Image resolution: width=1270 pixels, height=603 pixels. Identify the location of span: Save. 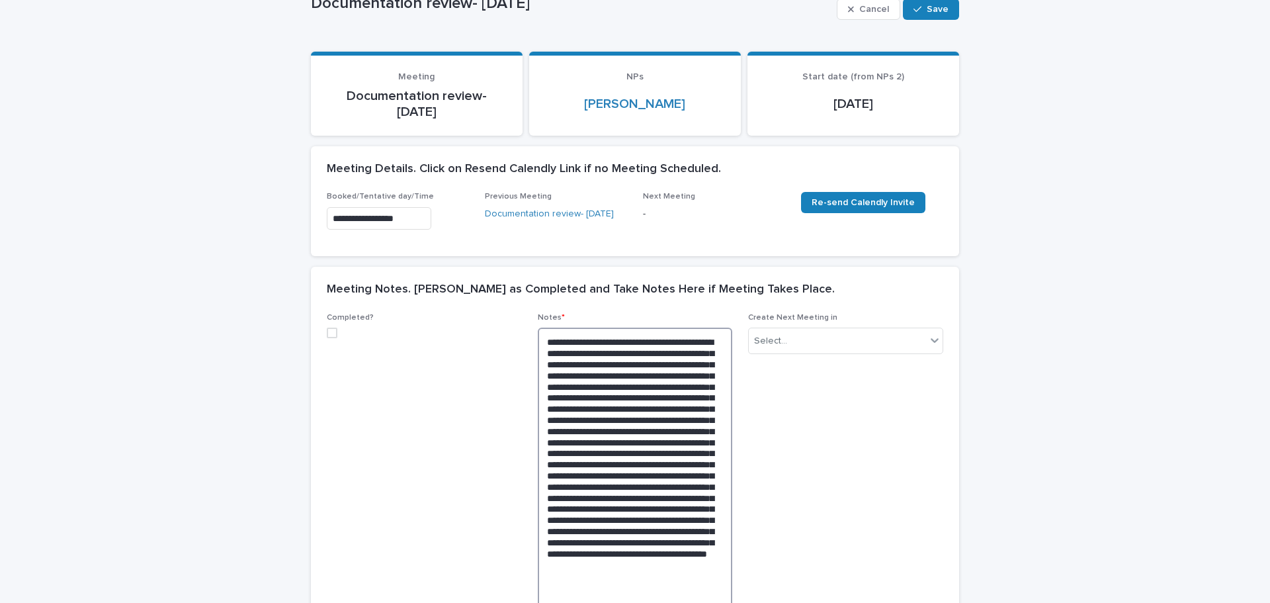
(937, 9).